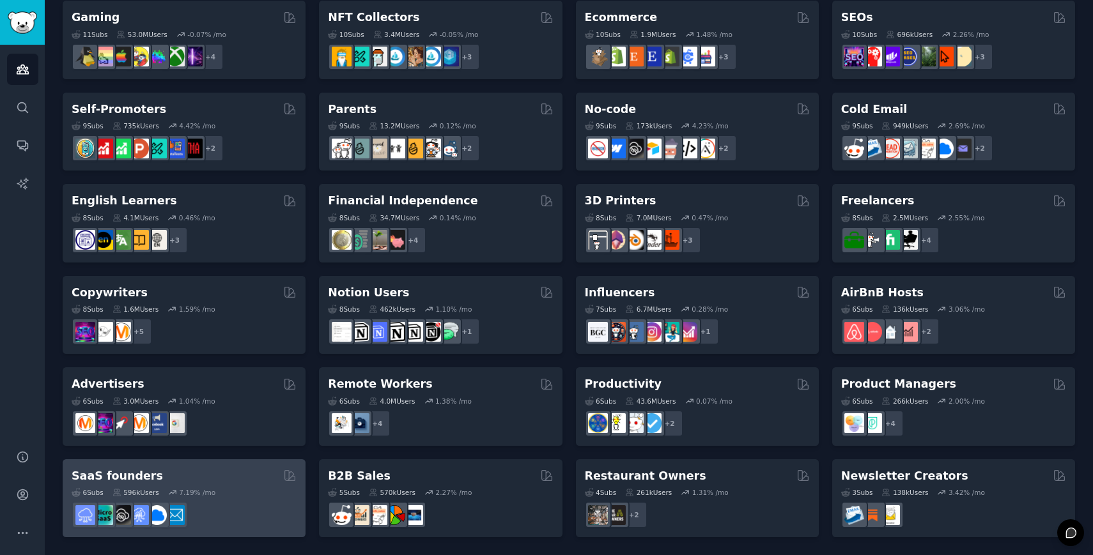  I want to click on img: GoogleSearchConsole, so click(943, 56).